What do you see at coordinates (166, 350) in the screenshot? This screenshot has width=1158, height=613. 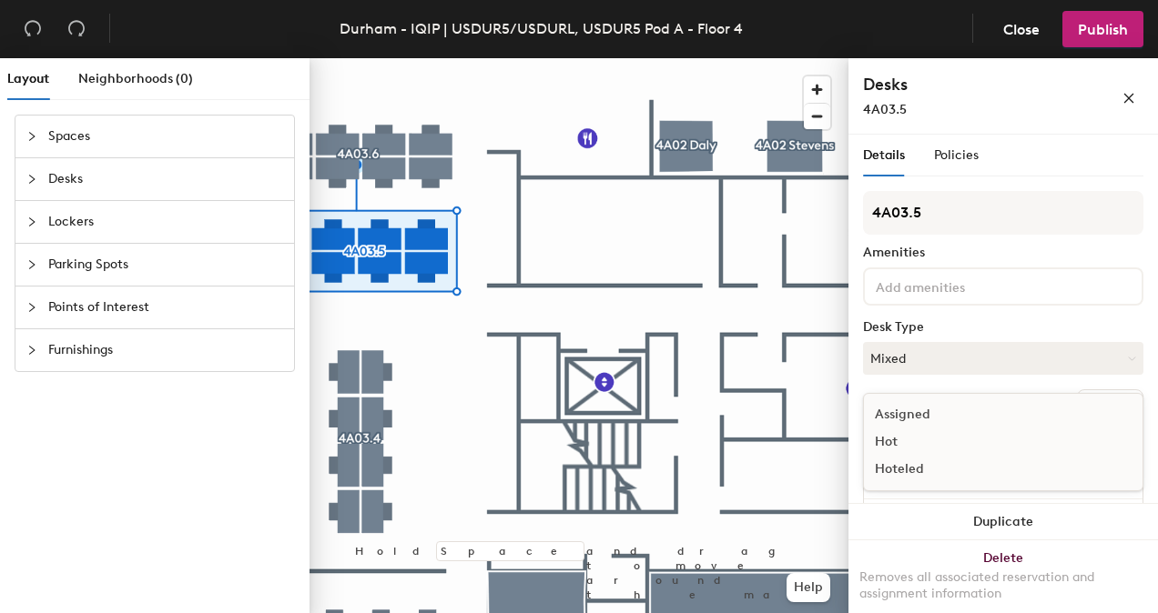 I see `span: Furnishings` at bounding box center [166, 350].